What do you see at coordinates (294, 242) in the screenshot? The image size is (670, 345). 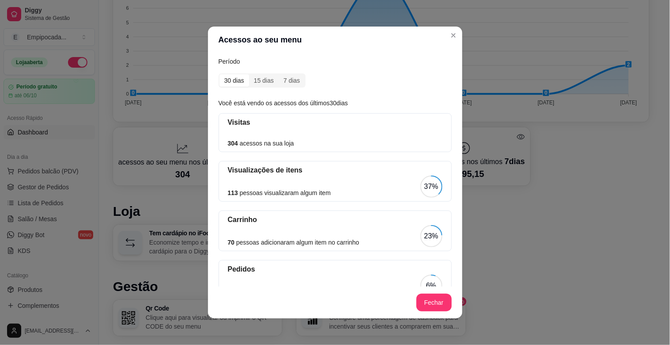 I see `article: pessoas adicionaram algum item no carrinho` at bounding box center [294, 242].